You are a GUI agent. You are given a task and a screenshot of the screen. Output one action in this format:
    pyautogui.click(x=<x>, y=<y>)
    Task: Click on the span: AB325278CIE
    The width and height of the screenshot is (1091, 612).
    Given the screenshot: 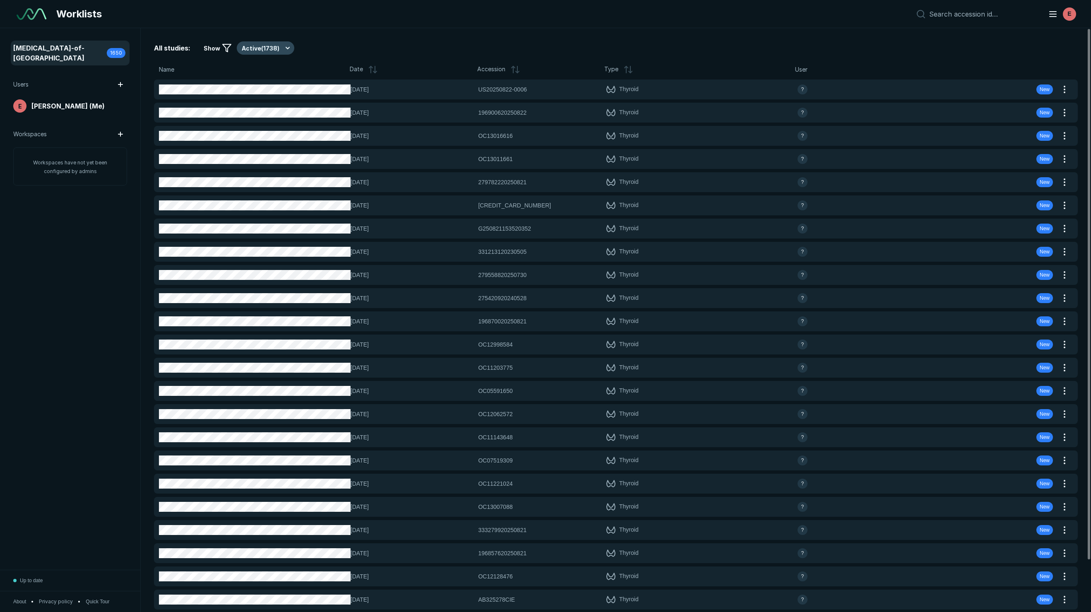 What is the action you would take?
    pyautogui.click(x=496, y=599)
    